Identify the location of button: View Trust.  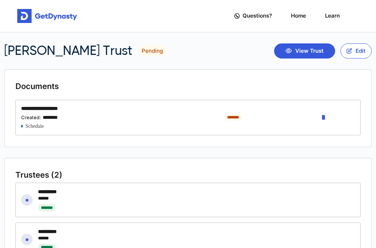
(305, 51).